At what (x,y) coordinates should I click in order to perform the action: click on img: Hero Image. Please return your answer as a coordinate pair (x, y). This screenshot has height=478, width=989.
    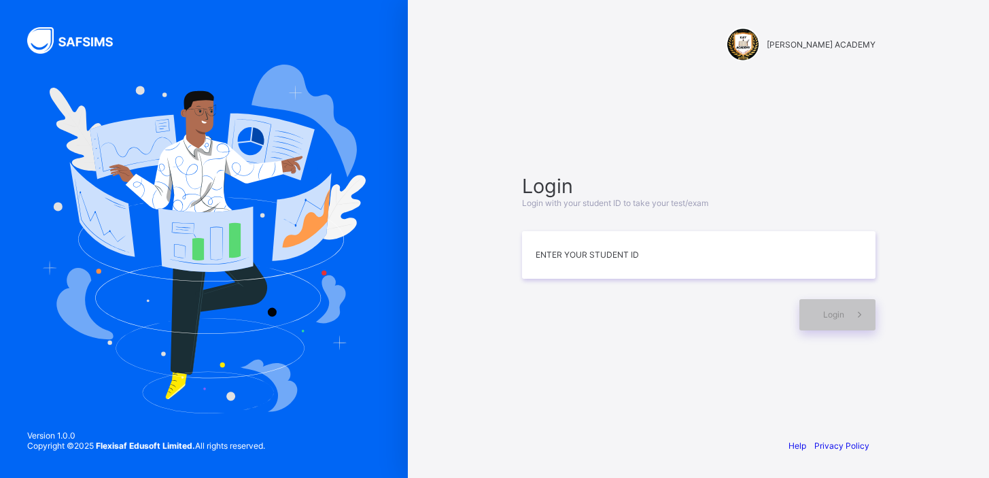
    Looking at the image, I should click on (204, 239).